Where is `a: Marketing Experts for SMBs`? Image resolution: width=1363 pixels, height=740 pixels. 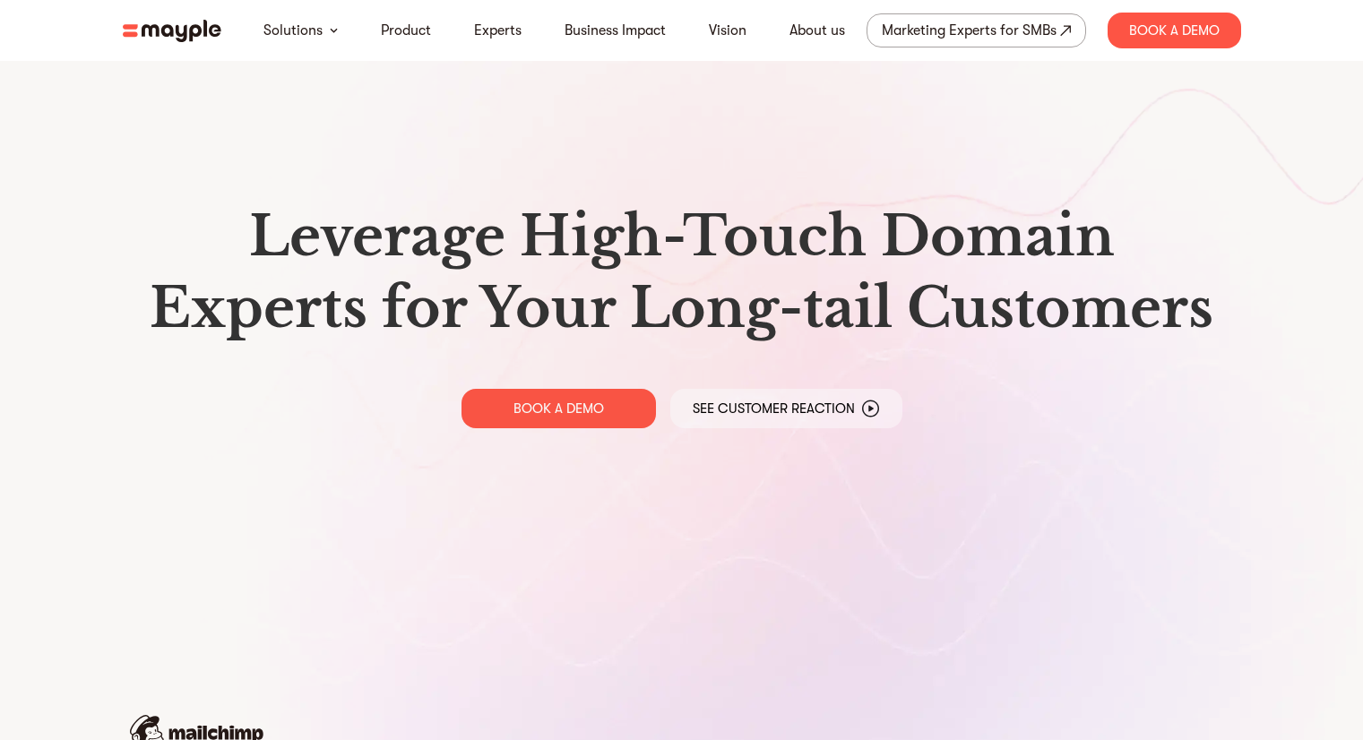
a: Marketing Experts for SMBs is located at coordinates (976, 30).